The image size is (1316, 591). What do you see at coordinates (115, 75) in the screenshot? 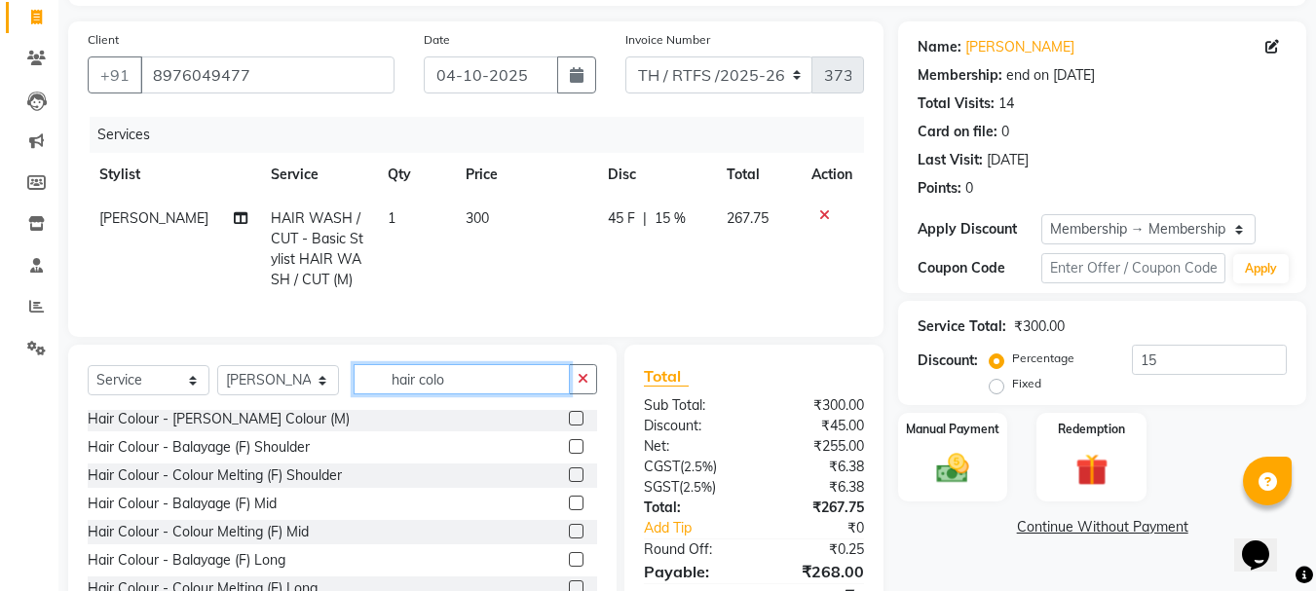
I see `button: +91` at bounding box center [115, 75].